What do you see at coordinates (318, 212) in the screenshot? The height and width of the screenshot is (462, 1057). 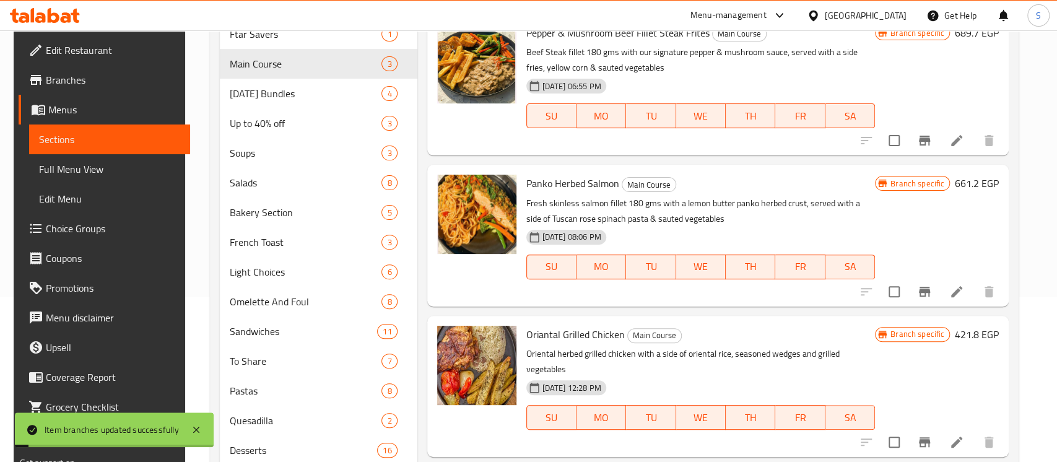 I see `div: Bakery Section5` at bounding box center [318, 212].